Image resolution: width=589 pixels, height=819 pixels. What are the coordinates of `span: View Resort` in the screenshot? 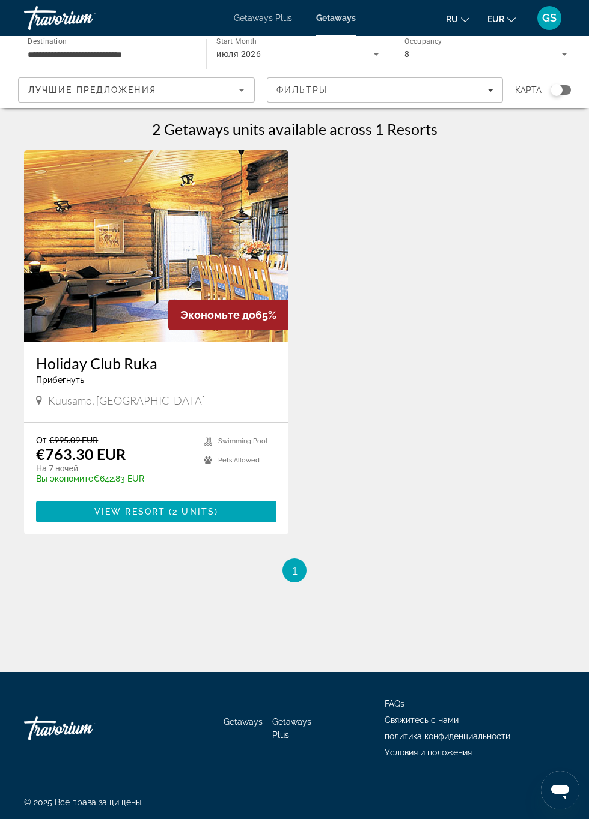 It's located at (130, 512).